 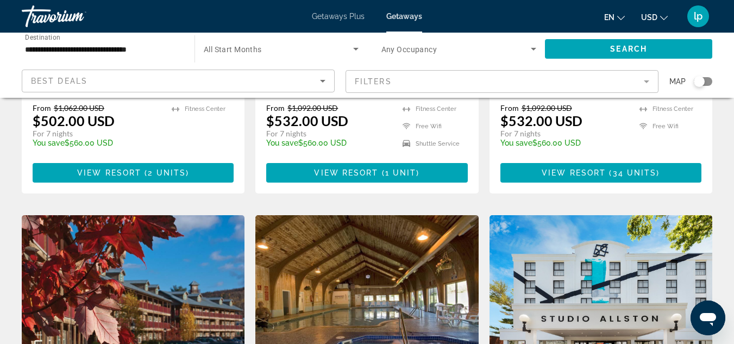 I want to click on button: View Resort(1 unit), so click(x=367, y=173).